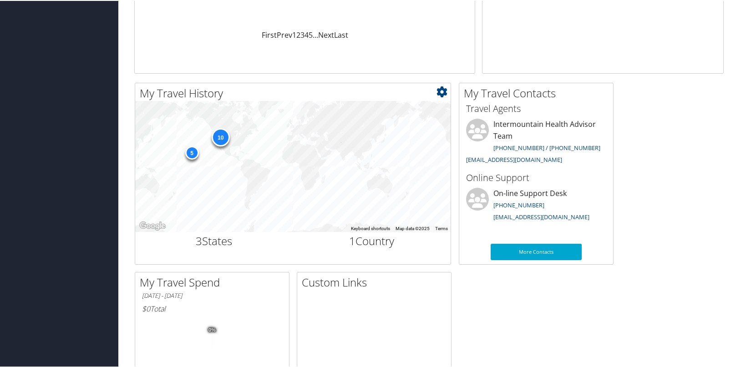 The height and width of the screenshot is (367, 736). Describe the element at coordinates (199, 240) in the screenshot. I see `span: 3` at that location.